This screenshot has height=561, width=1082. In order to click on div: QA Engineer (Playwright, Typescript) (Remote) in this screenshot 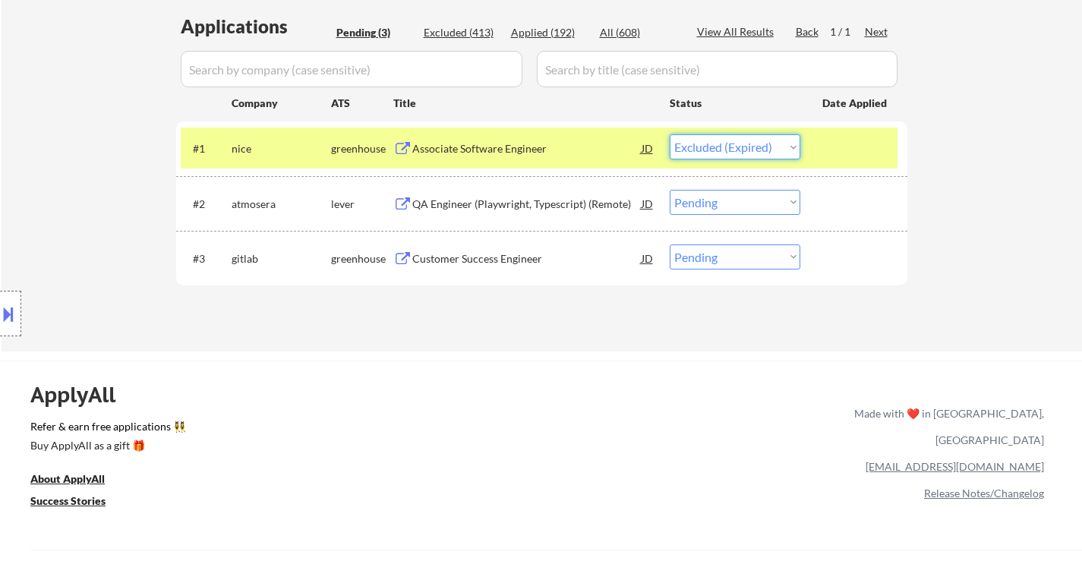, I will do `click(527, 204)`.